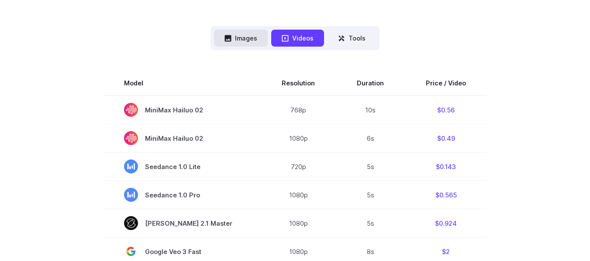  Describe the element at coordinates (298, 83) in the screenshot. I see `th: Resolution` at that location.